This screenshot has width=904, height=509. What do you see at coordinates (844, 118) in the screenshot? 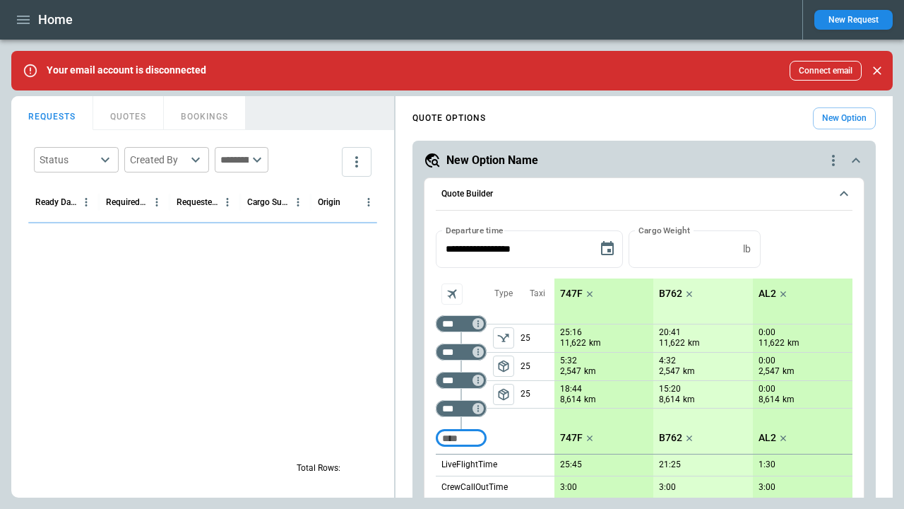
I see `button: New Option` at bounding box center [844, 118].